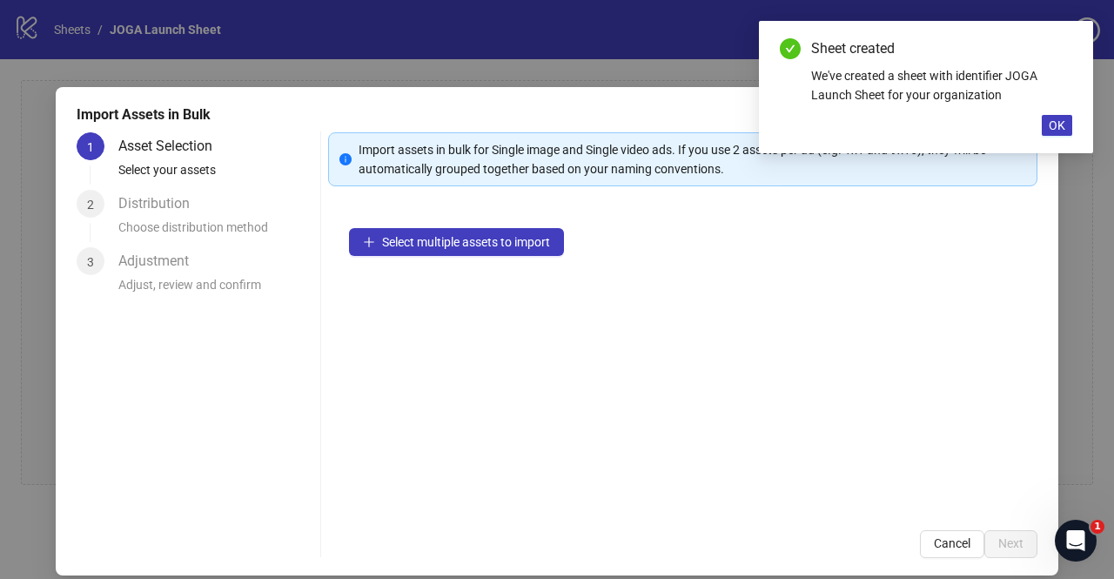 This screenshot has height=579, width=1114. What do you see at coordinates (942, 85) in the screenshot?
I see `div: We've created a sheet with identifier JOGA Launch Sheet for your organization` at bounding box center [942, 85].